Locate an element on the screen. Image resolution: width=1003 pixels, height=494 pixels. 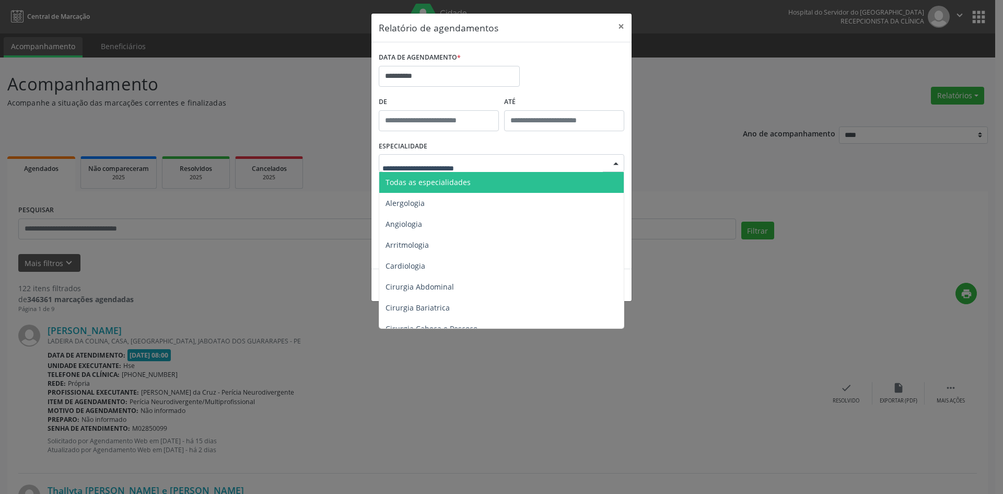
span: Cardiologia is located at coordinates (405, 265).